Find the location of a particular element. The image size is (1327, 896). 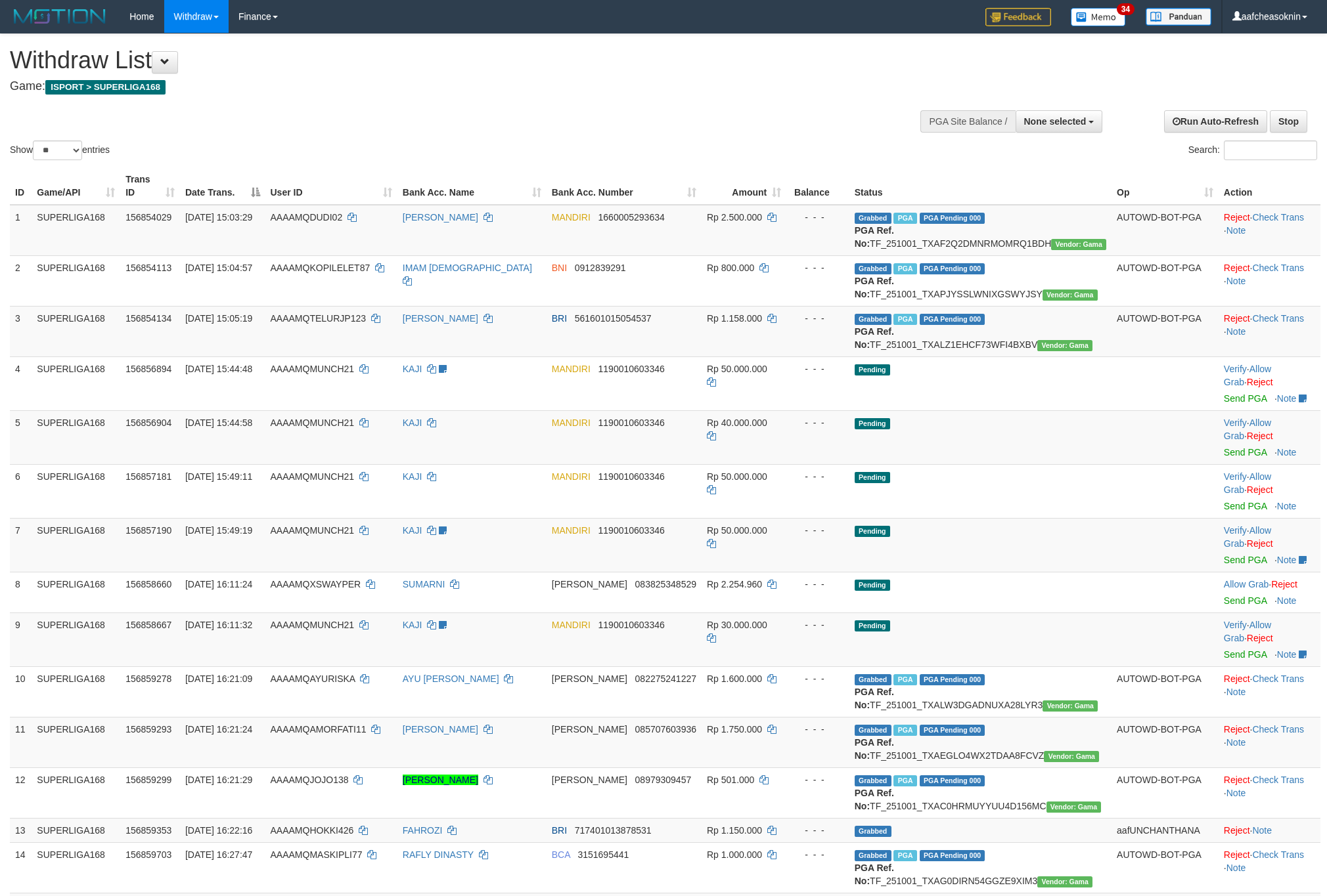

a: RAFLY DINASTY is located at coordinates (438, 855).